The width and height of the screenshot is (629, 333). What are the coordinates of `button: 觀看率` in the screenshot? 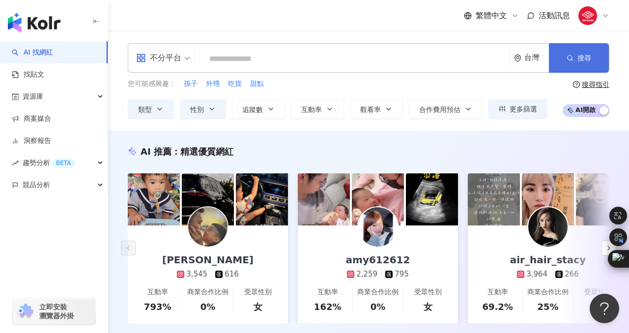 It's located at (377, 109).